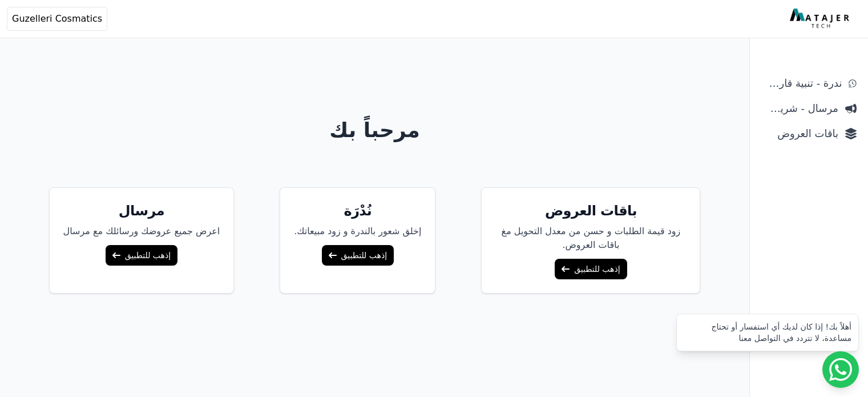 Image resolution: width=868 pixels, height=397 pixels. I want to click on h5: باقات العروض, so click(591, 211).